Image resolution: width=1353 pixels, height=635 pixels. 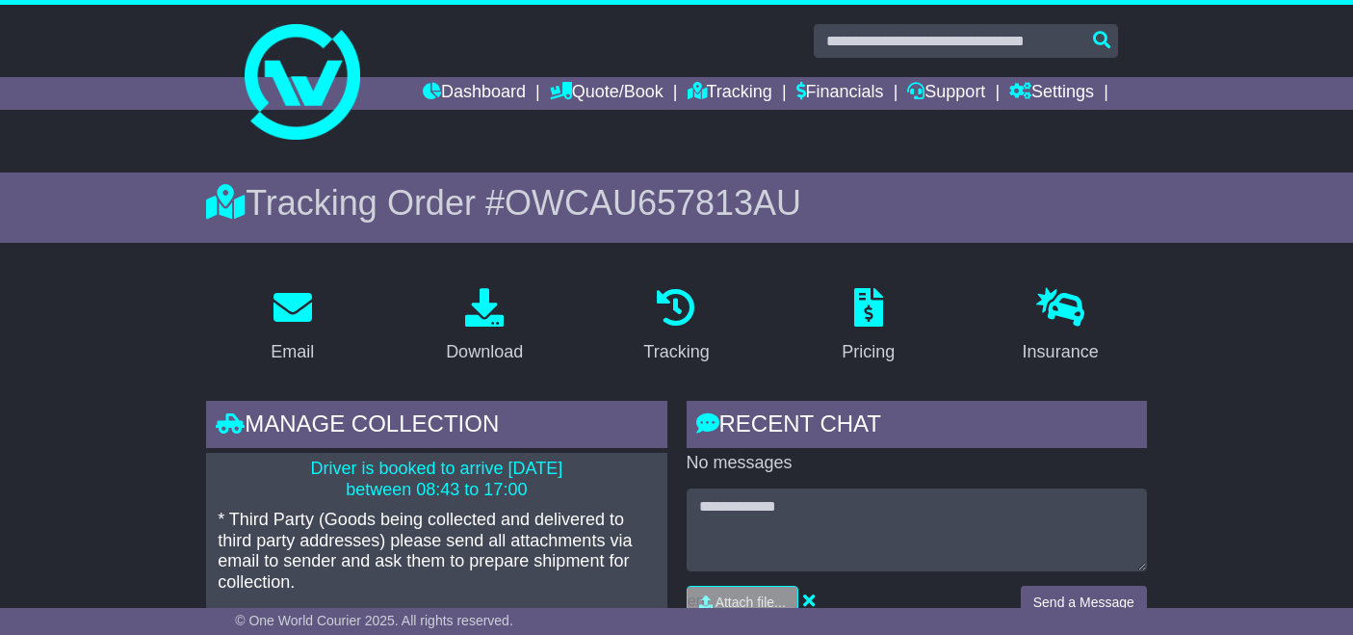 I want to click on p: * Third Party (Goods being collected and delivered to third party addresses) please send all atta..., so click(x=436, y=551).